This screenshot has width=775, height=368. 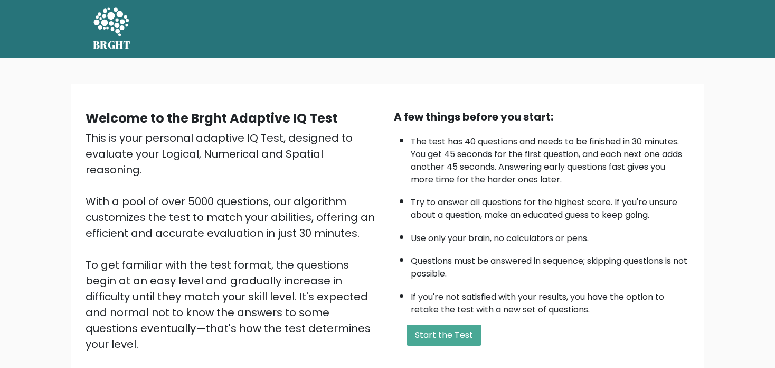 I want to click on li: If you're not satisfied with your results, you have the option to retake the test with a new set ..., so click(x=550, y=301).